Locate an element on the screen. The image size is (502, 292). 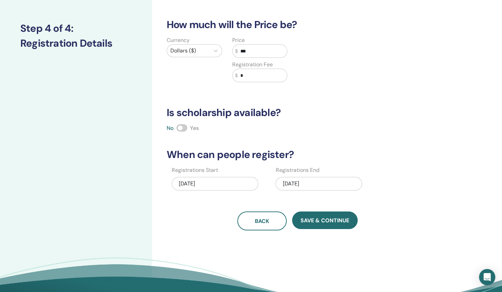
h3: How much will the Price be? is located at coordinates (297, 25).